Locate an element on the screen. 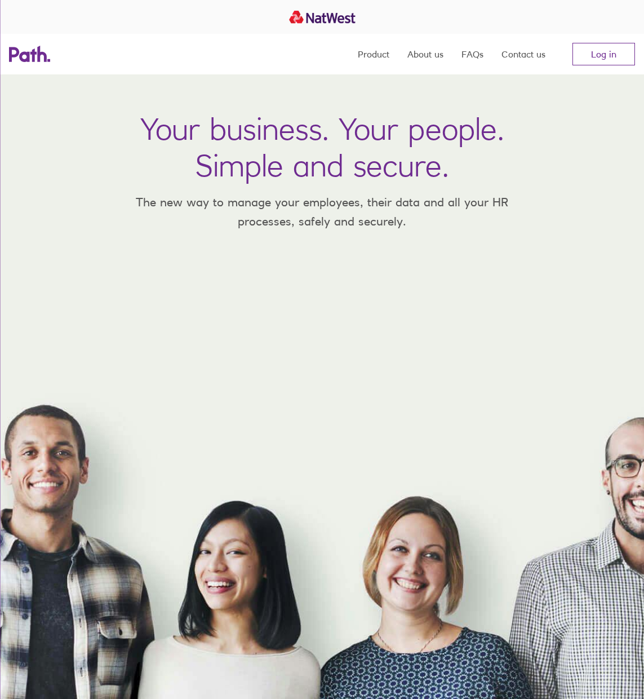  a: Log in is located at coordinates (604, 54).